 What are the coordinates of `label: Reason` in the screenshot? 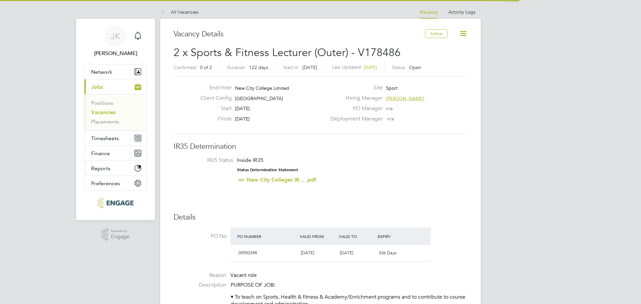 It's located at (200, 275).